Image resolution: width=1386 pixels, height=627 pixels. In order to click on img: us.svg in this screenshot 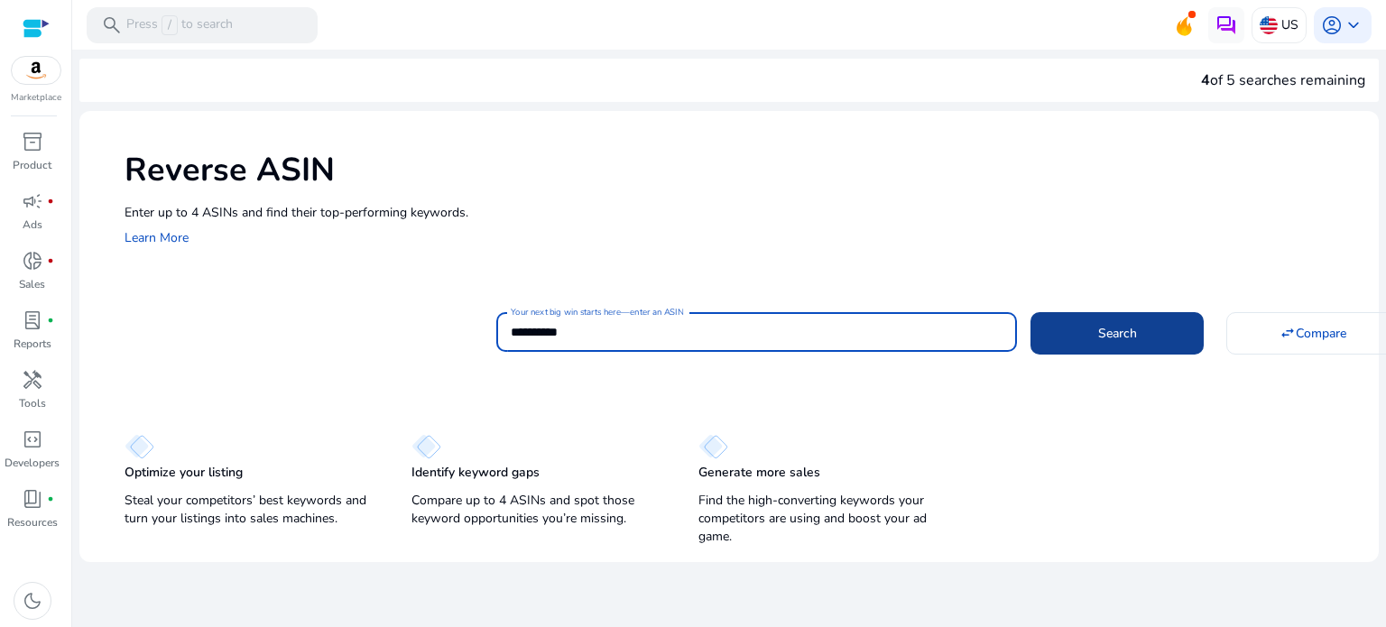, I will do `click(1269, 25)`.